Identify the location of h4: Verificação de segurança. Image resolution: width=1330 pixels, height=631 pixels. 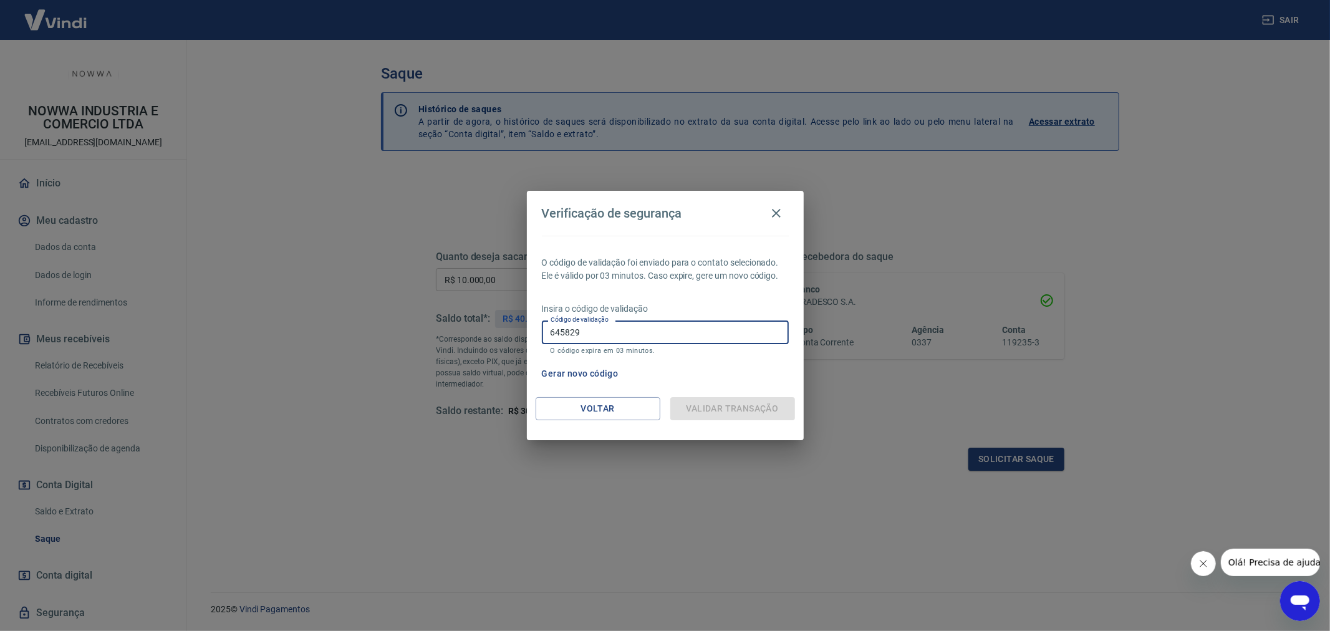
(611, 213).